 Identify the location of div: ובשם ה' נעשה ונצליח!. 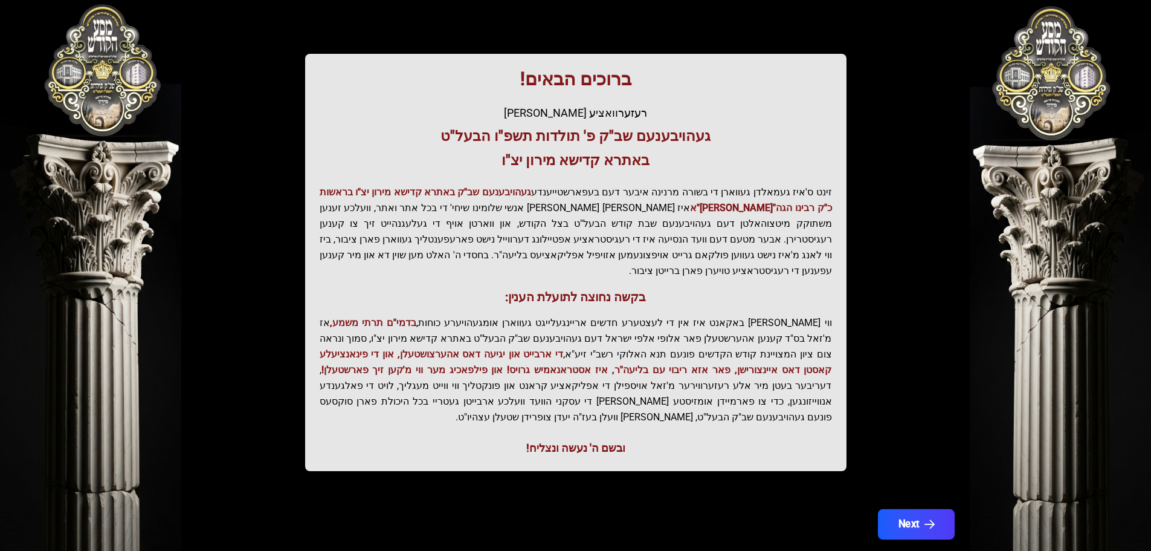
(576, 448).